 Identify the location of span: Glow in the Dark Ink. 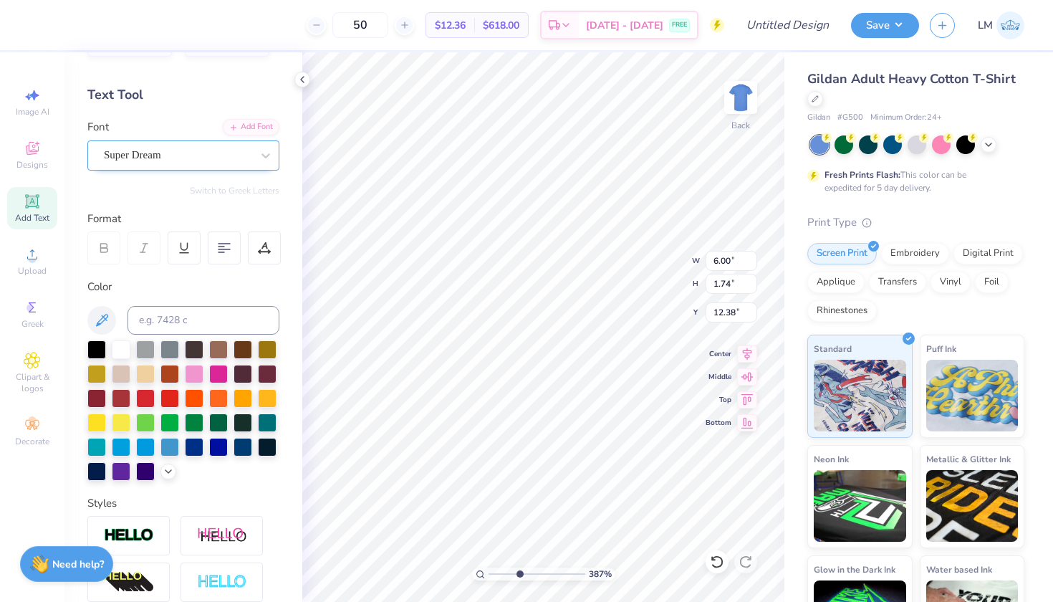
(855, 569).